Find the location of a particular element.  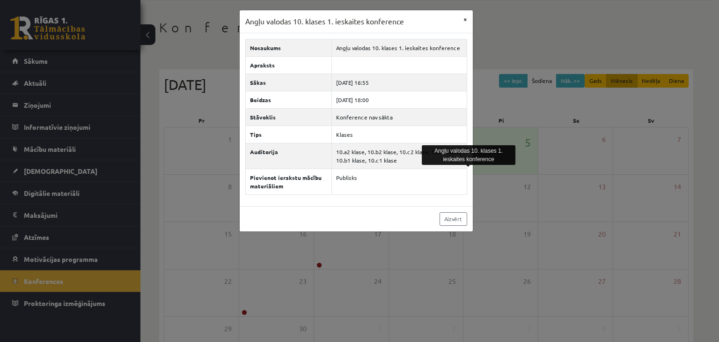

td: 10.a2 klase, 10.b2 klase, 10.c2 klase, 10.a1 klase, 10.b1 klase, 10.c1 klase is located at coordinates (399, 155).